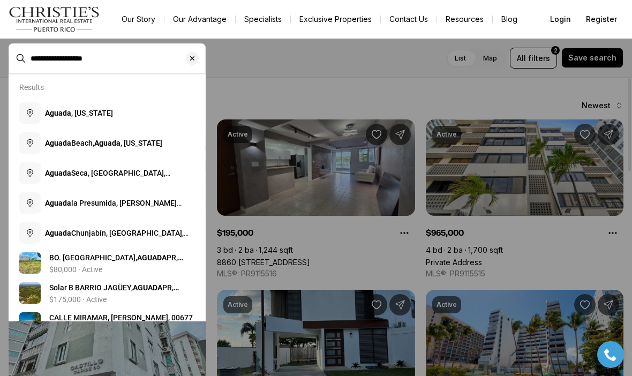 This screenshot has height=376, width=632. I want to click on a: View details: Solar B BARRIO JAGÜEY, so click(107, 293).